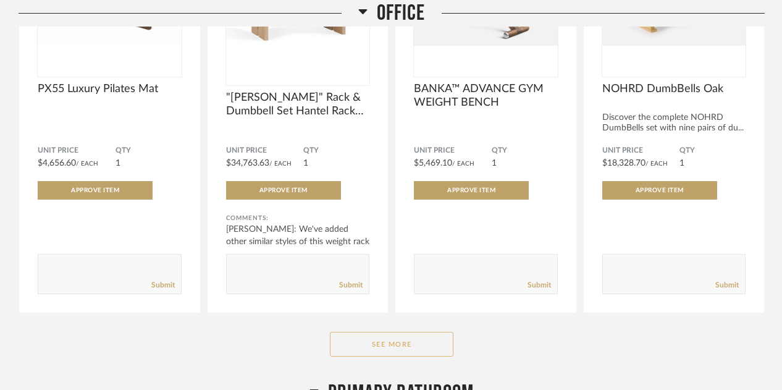 This screenshot has width=782, height=390. What do you see at coordinates (392, 344) in the screenshot?
I see `button: See More` at bounding box center [392, 344].